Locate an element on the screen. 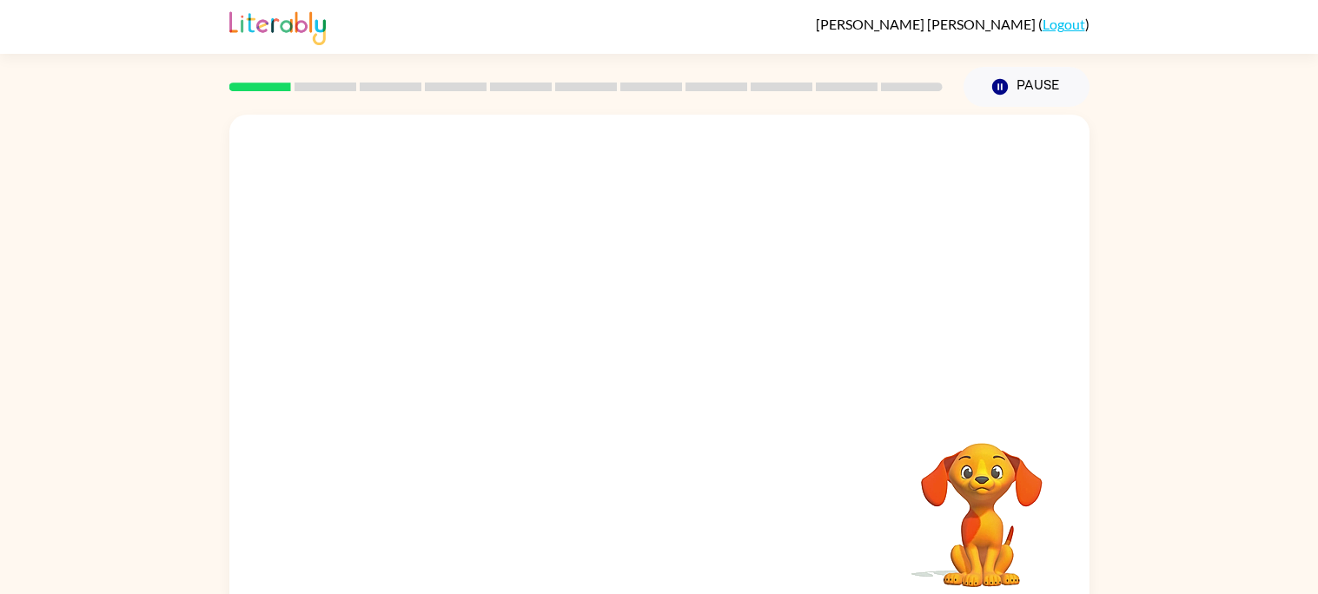 The height and width of the screenshot is (594, 1318). video: Your browser must support playing .mp4 files to use Literably. Please try using another browser. is located at coordinates (982, 503).